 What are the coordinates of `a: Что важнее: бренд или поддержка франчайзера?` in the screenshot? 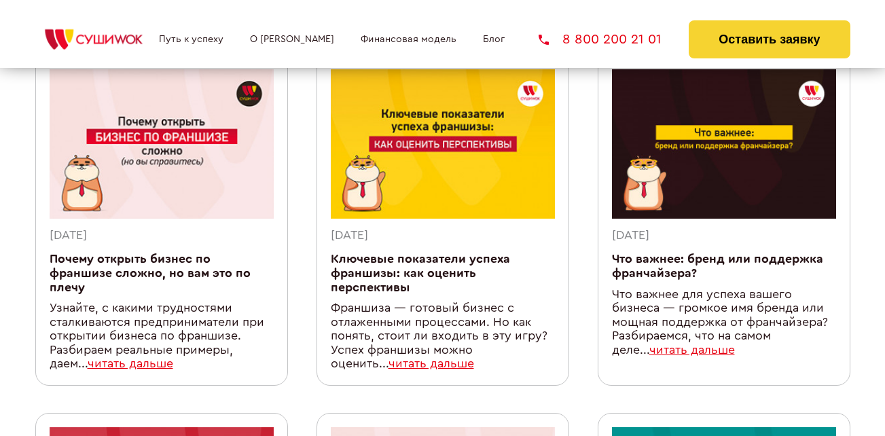 It's located at (717, 266).